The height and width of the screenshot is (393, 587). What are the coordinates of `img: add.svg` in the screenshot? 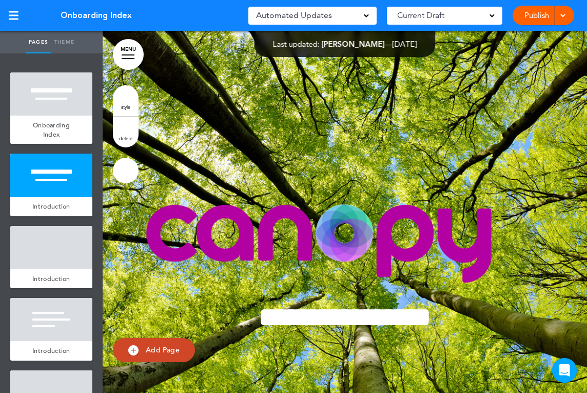 It's located at (133, 350).